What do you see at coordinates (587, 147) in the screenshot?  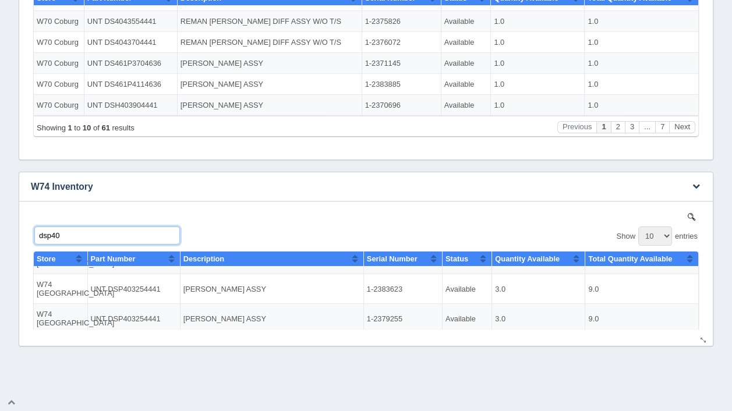 I see `button: Page 2` at bounding box center [587, 147].